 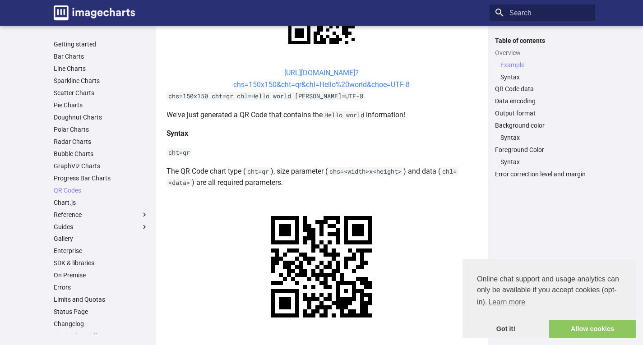 What do you see at coordinates (94, 13) in the screenshot?
I see `a: Image-Charts documentation` at bounding box center [94, 13].